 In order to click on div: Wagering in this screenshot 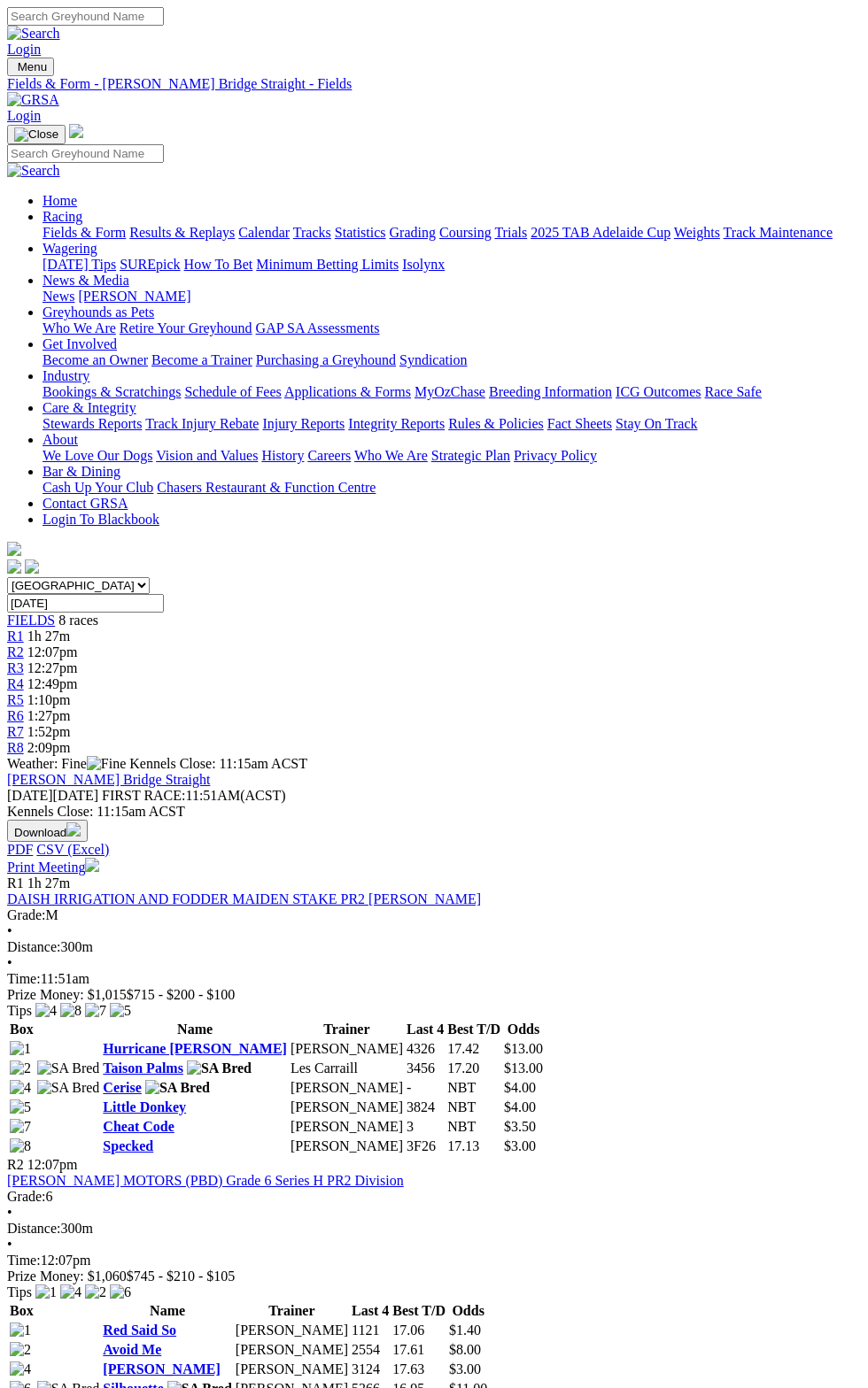, I will do `click(452, 265)`.